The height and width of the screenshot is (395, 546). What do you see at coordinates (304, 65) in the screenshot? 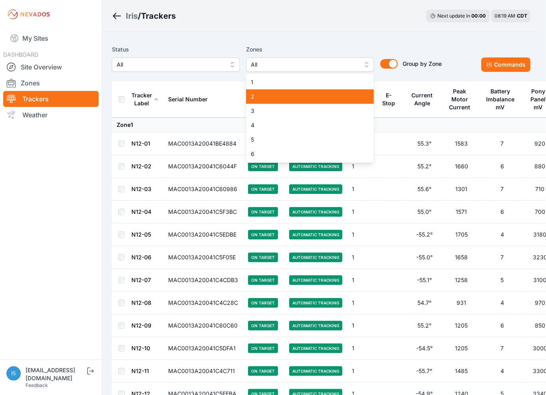
I see `span: All` at bounding box center [304, 65].